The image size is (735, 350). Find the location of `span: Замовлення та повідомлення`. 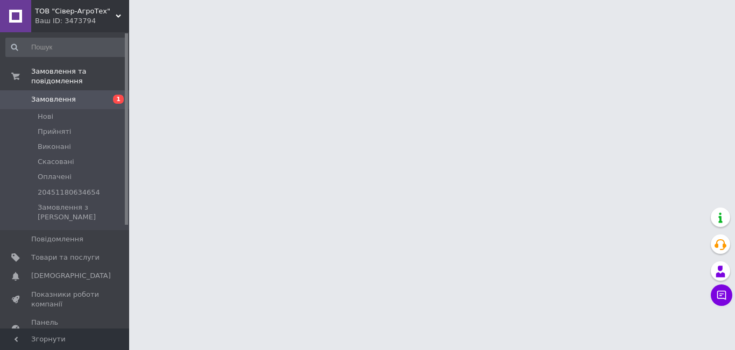

span: Замовлення та повідомлення is located at coordinates (80, 76).